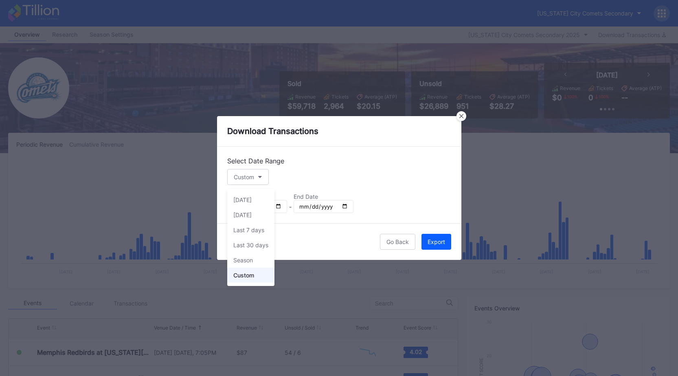 This screenshot has height=376, width=678. I want to click on div: Season, so click(243, 260).